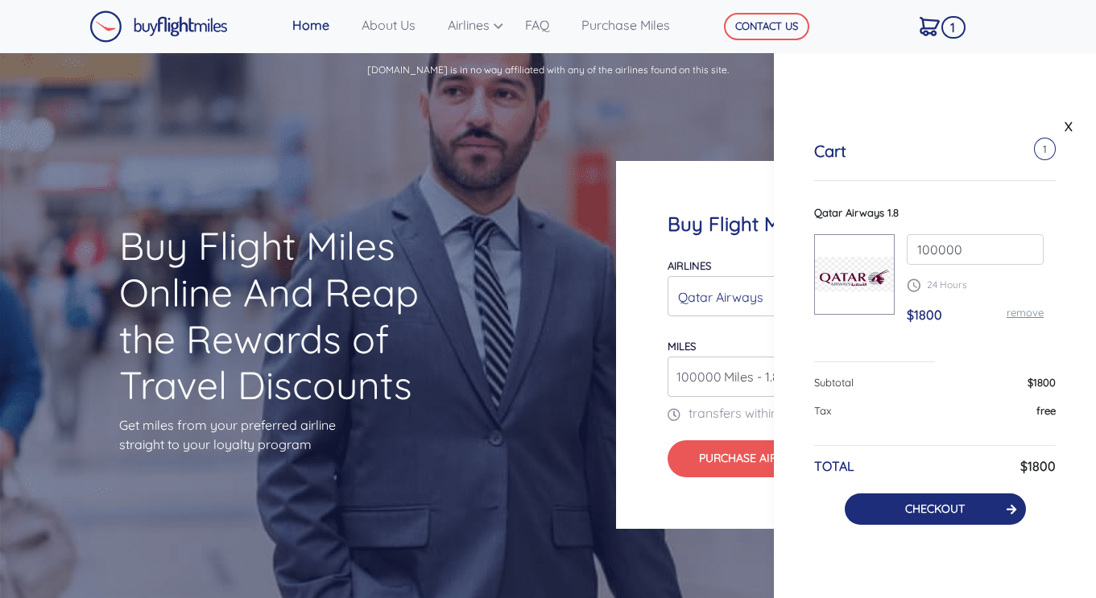 This screenshot has width=1096, height=598. What do you see at coordinates (856, 213) in the screenshot?
I see `span: Qatar Airways 1.8` at bounding box center [856, 213].